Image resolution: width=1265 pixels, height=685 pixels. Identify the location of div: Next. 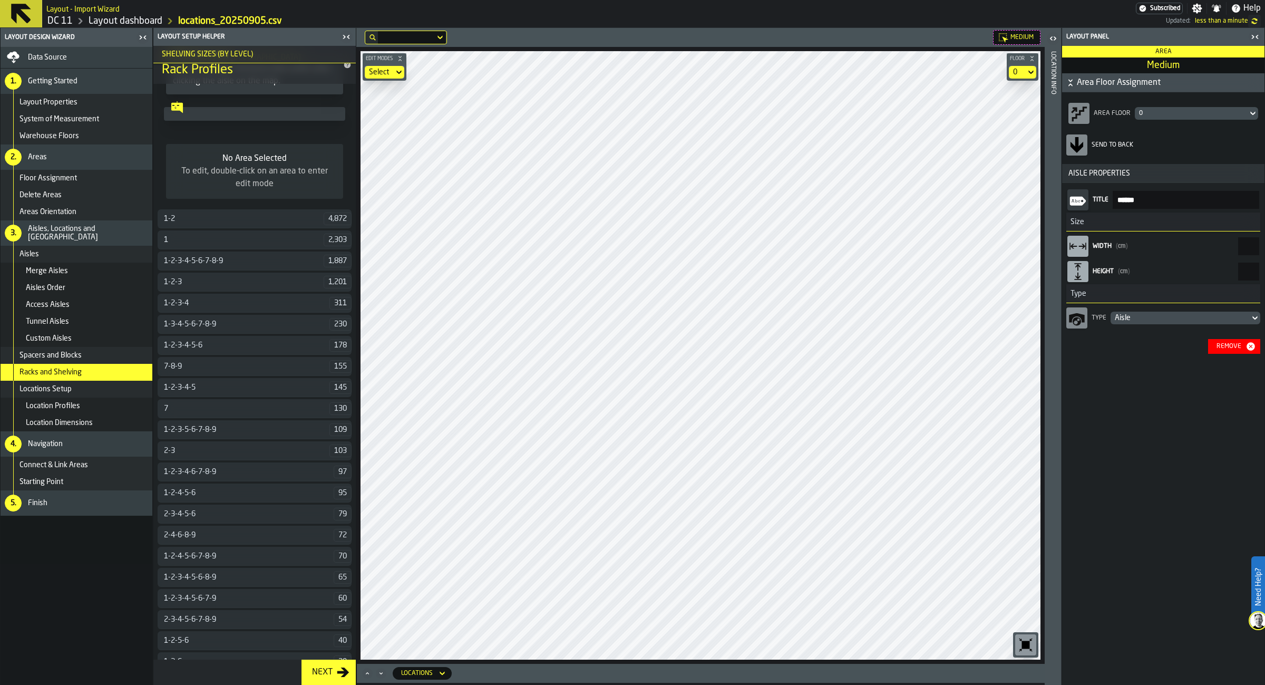
(322, 672).